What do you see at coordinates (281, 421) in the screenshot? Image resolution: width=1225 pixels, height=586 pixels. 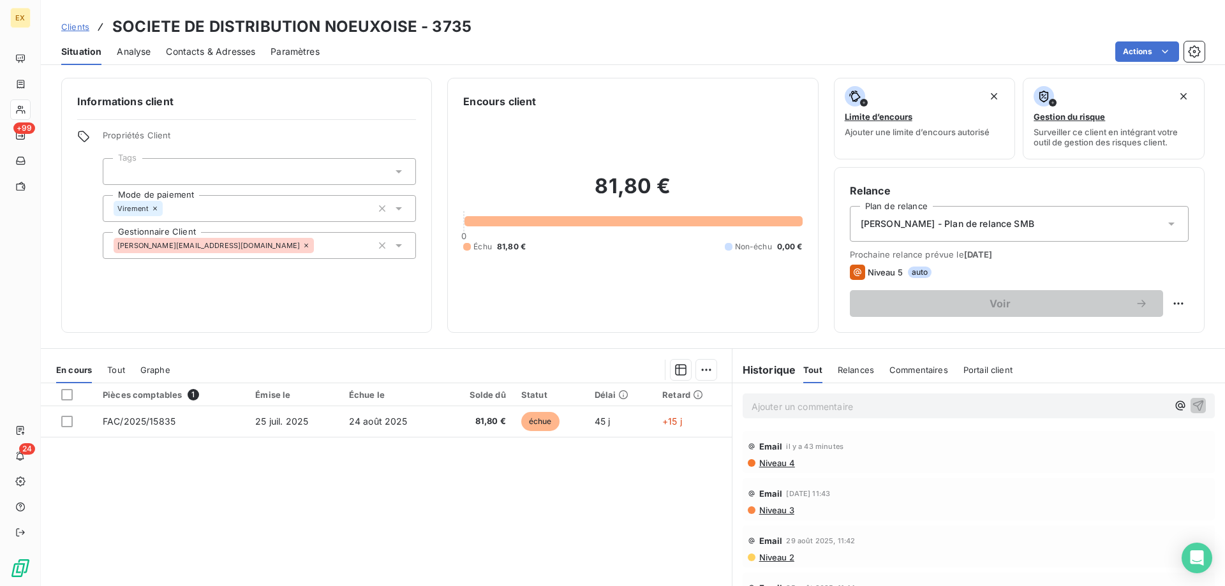 I see `span: 25 juil. 2025` at bounding box center [281, 421].